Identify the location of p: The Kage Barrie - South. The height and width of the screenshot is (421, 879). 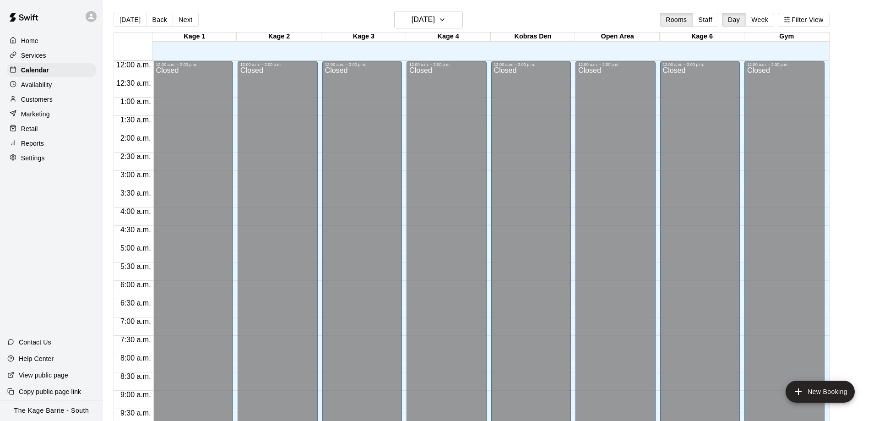
(52, 410).